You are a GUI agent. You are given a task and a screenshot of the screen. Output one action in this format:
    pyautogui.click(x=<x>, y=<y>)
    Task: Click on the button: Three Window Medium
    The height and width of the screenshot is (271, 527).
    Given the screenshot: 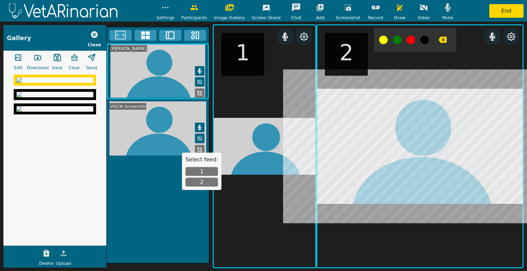 What is the action you would take?
    pyautogui.click(x=195, y=35)
    